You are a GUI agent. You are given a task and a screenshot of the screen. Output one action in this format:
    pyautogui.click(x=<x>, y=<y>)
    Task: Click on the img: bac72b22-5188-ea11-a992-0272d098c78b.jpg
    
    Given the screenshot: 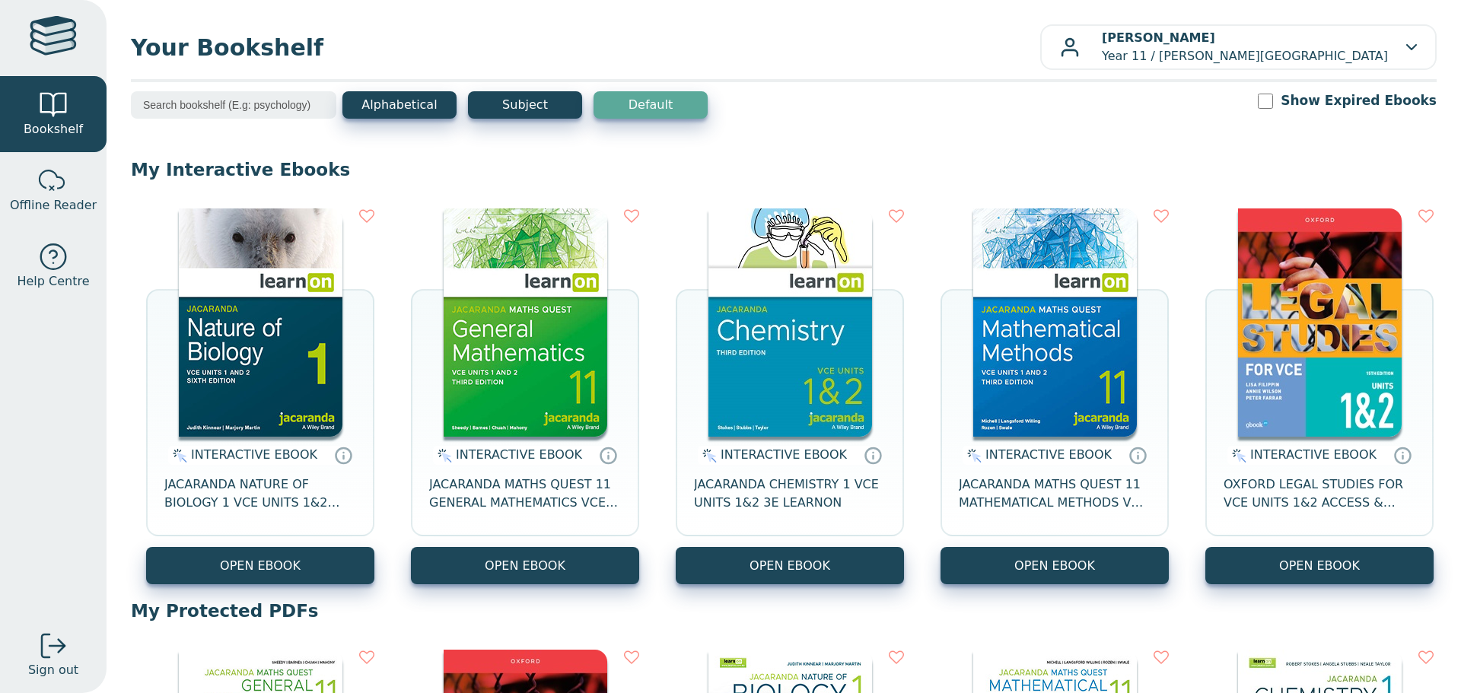 What is the action you would take?
    pyautogui.click(x=260, y=323)
    